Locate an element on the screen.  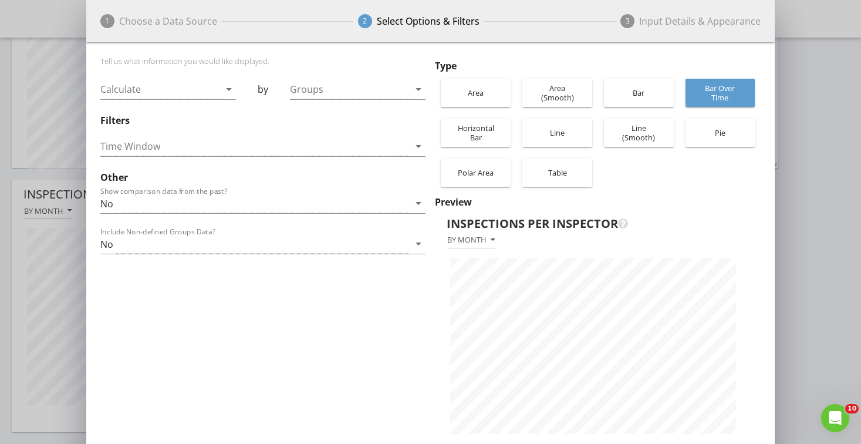
div: Choose a Data Source is located at coordinates (168, 21).